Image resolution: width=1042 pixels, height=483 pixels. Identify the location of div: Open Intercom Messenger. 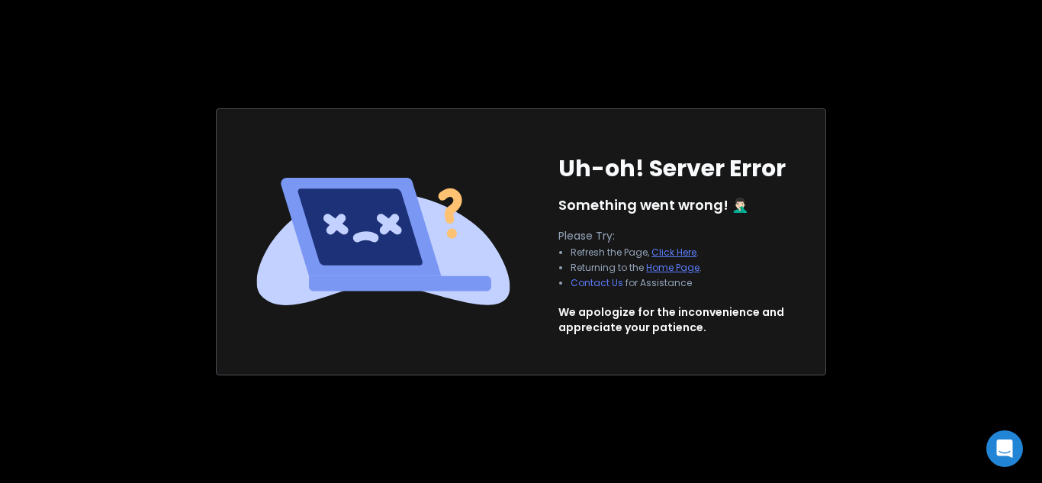
(1005, 448).